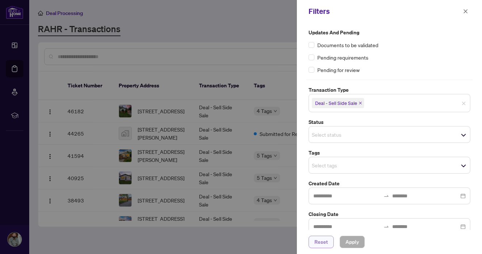 Image resolution: width=482 pixels, height=254 pixels. I want to click on span: Pending requirements, so click(343, 57).